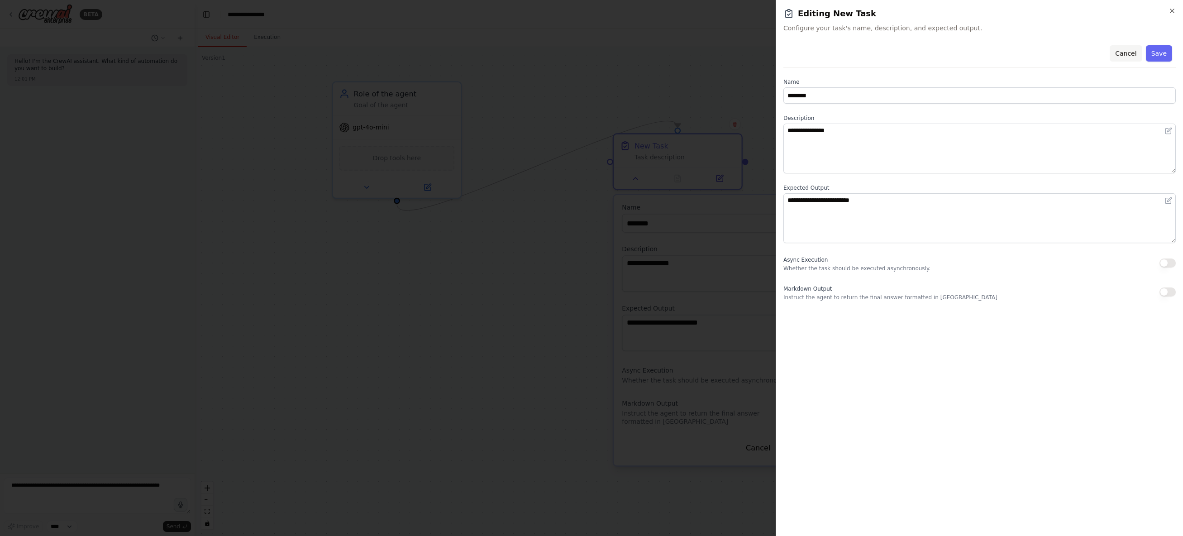 The image size is (1183, 536). Describe the element at coordinates (980, 188) in the screenshot. I see `label: Expected Output` at that location.